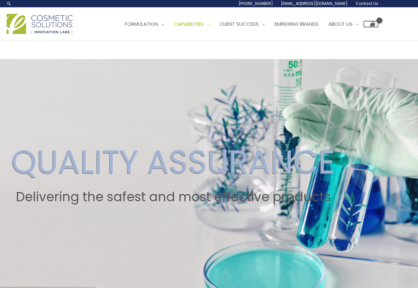 This screenshot has width=418, height=288. What do you see at coordinates (191, 24) in the screenshot?
I see `a: Capabilities` at bounding box center [191, 24].